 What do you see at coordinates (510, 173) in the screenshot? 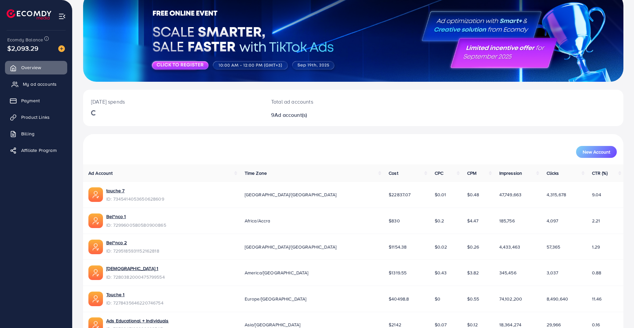
I see `span: Impression` at bounding box center [510, 173].